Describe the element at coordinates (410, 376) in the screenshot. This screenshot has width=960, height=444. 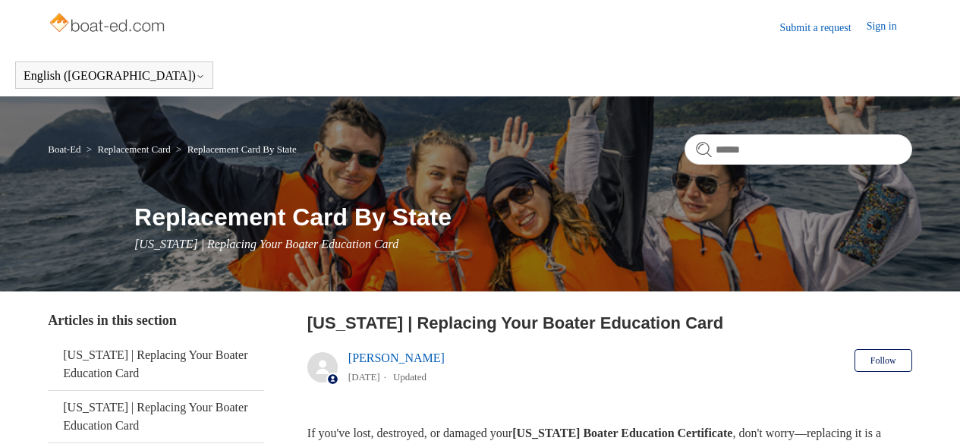
I see `li: Updated` at that location.